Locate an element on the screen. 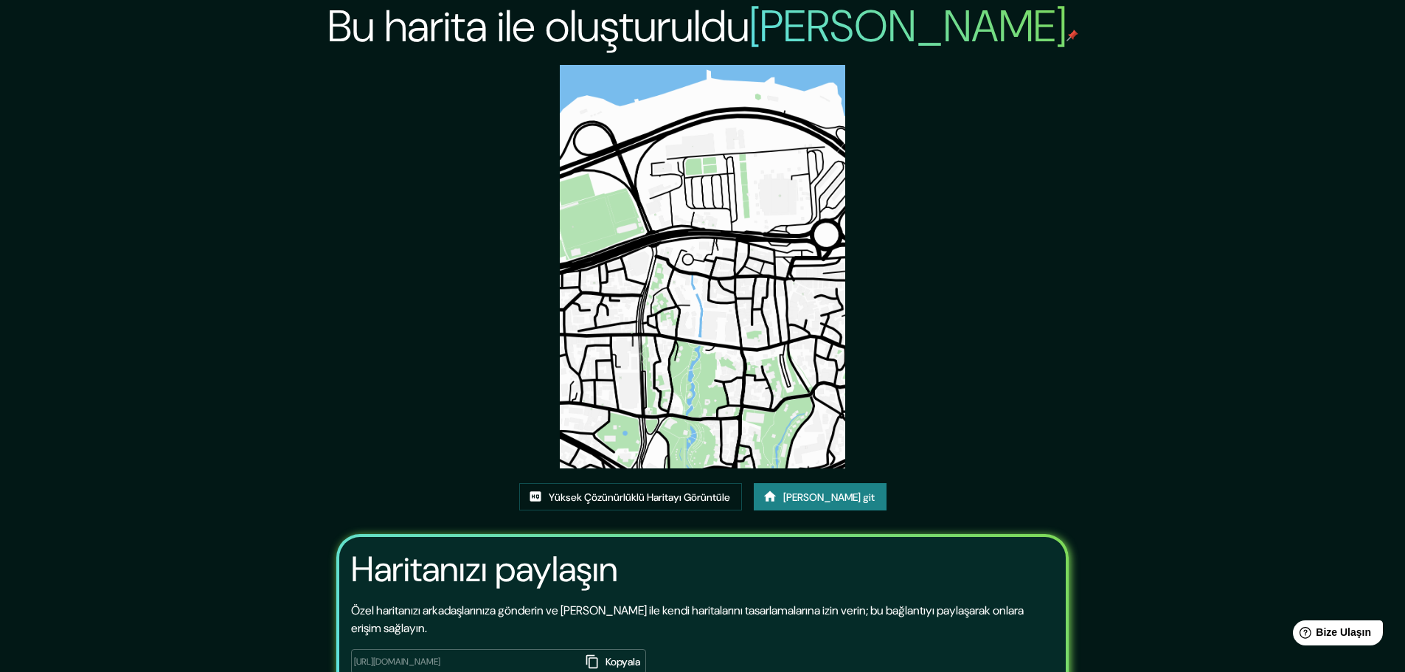  font: Yüksek Çözünürlüklü Haritayı Görüntüle is located at coordinates (640, 497).